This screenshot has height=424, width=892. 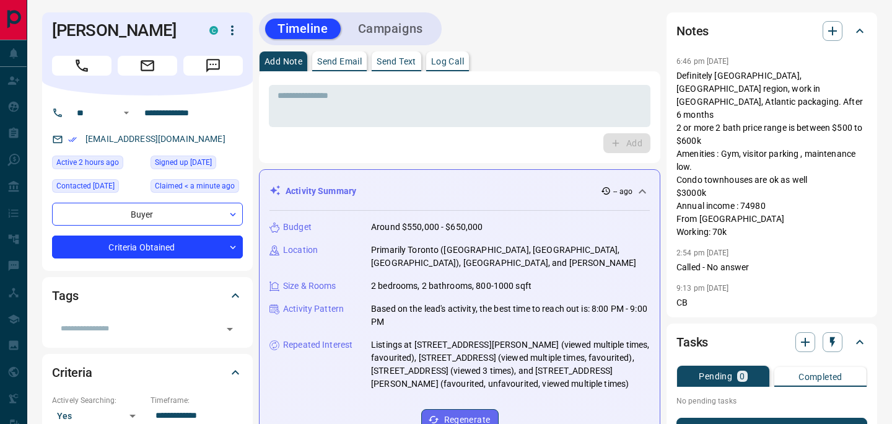 I want to click on div: Tasks, so click(x=772, y=342).